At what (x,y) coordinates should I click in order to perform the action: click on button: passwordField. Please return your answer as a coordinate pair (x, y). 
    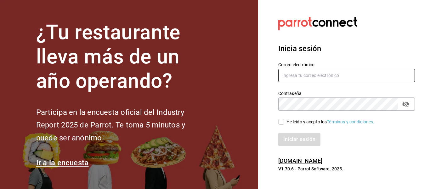
    Looking at the image, I should click on (406, 104).